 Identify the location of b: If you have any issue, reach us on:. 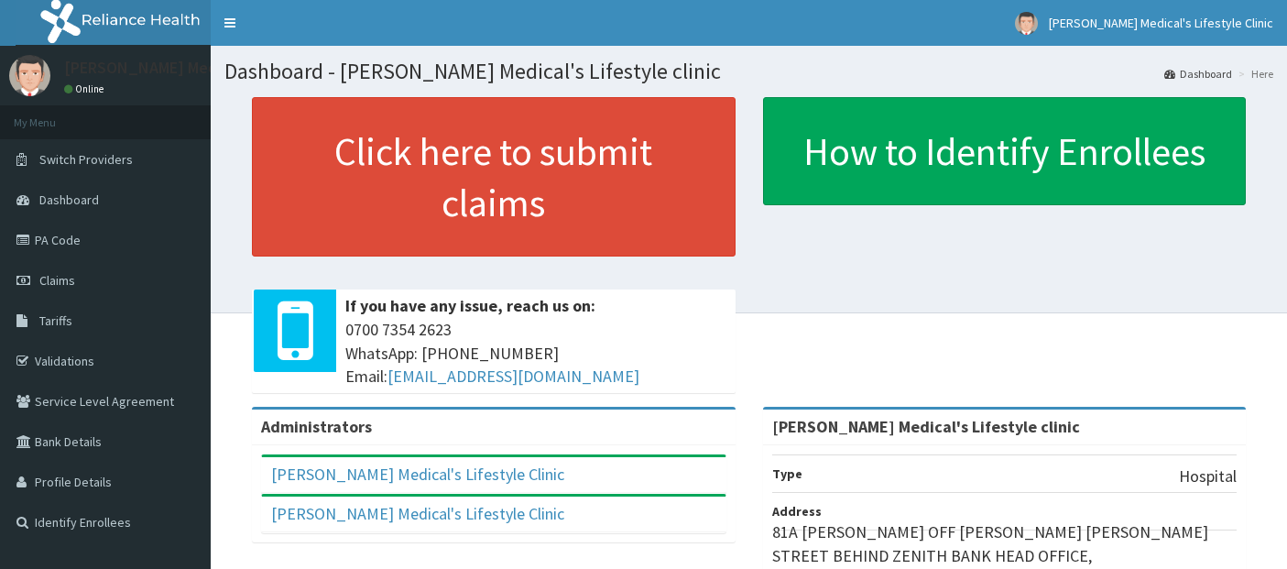
(470, 305).